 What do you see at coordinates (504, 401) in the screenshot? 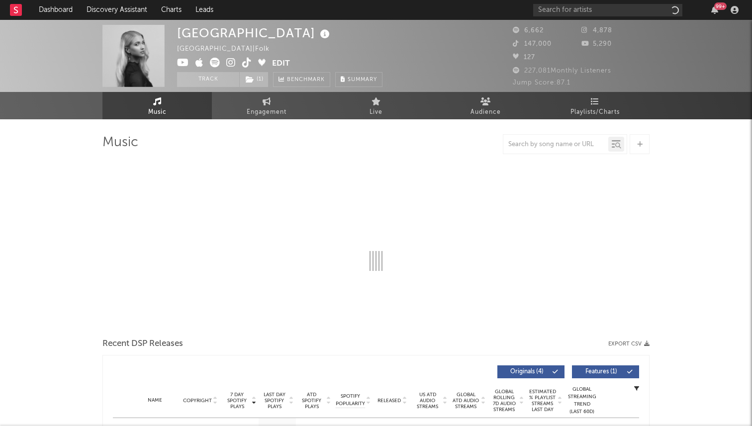
I see `span: Global Rolling 7D Audio Streams` at bounding box center [504, 401].